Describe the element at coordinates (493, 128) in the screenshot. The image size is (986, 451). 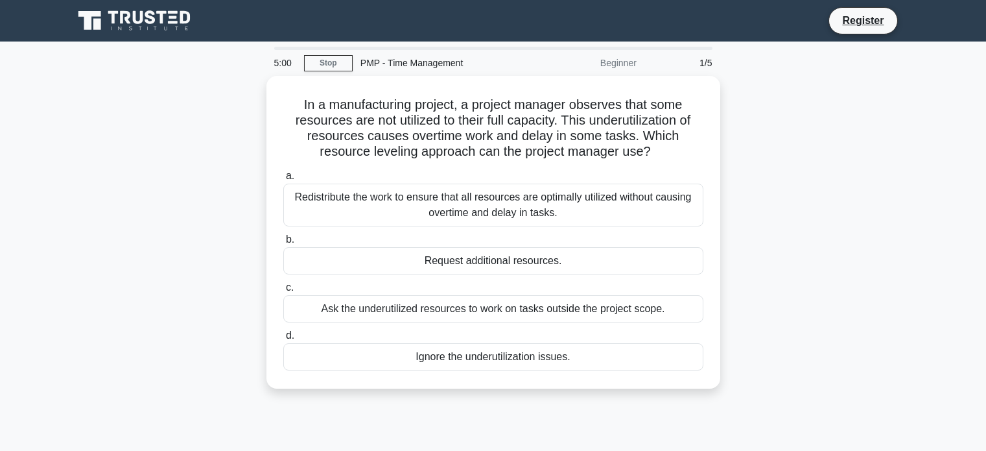
I see `h5: In a manufacturing project, a project manager observes that some resources are not utilized to th...` at that location.